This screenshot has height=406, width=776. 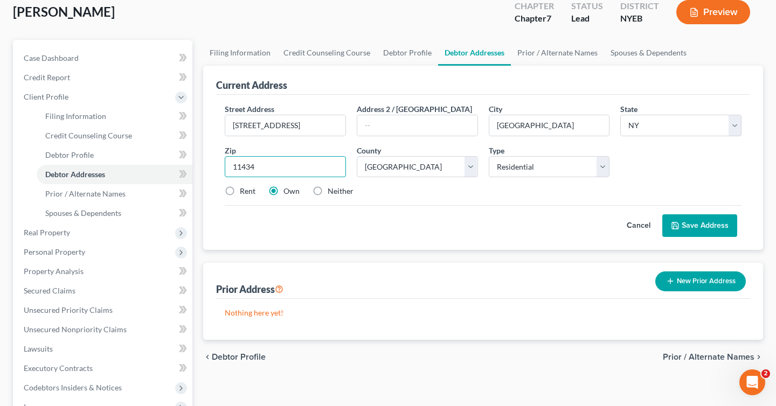 I want to click on input: XXXXX, so click(x=285, y=167).